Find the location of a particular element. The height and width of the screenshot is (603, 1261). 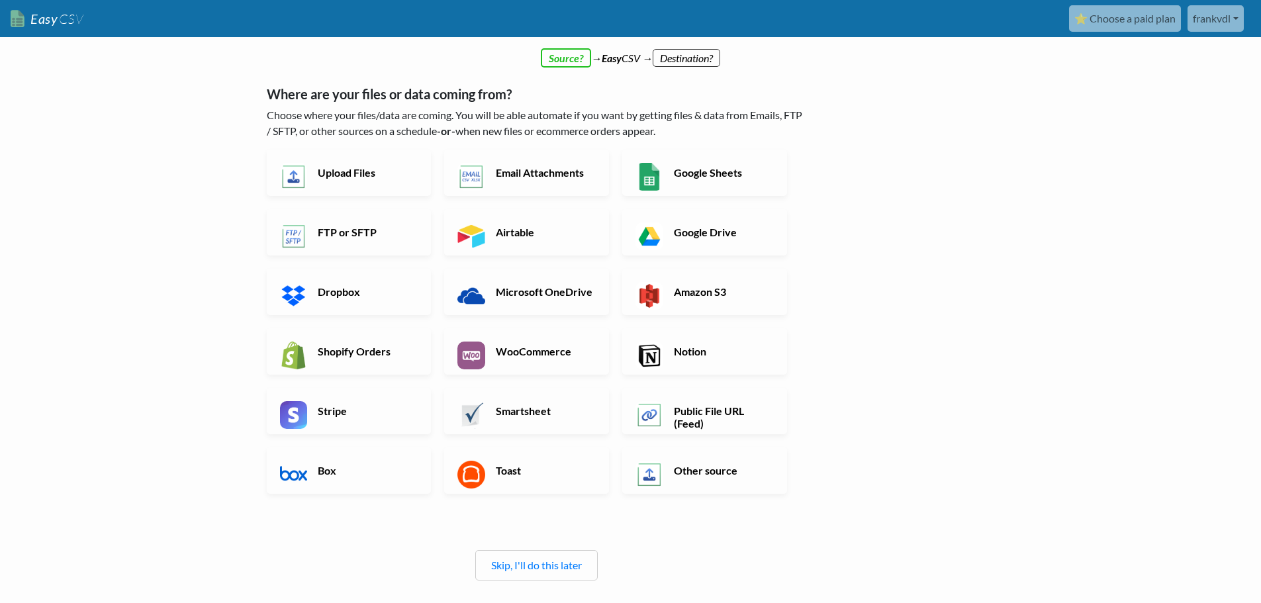

a: Notion is located at coordinates (704, 352).